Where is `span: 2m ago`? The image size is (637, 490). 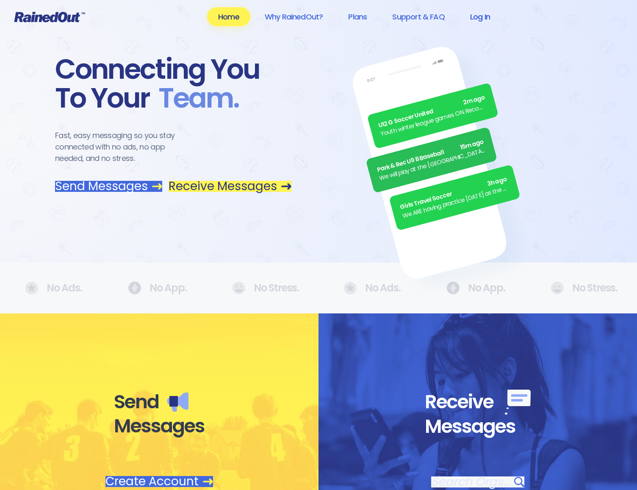
span: 2m ago is located at coordinates (474, 100).